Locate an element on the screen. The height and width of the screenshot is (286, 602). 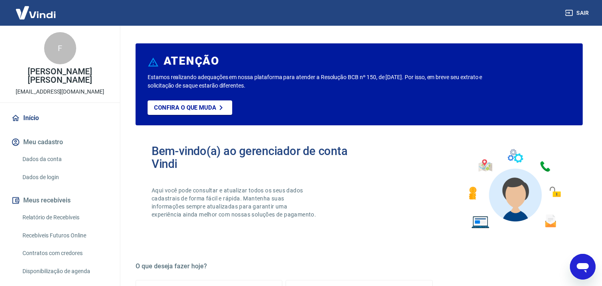
button: Sair is located at coordinates (578, 13).